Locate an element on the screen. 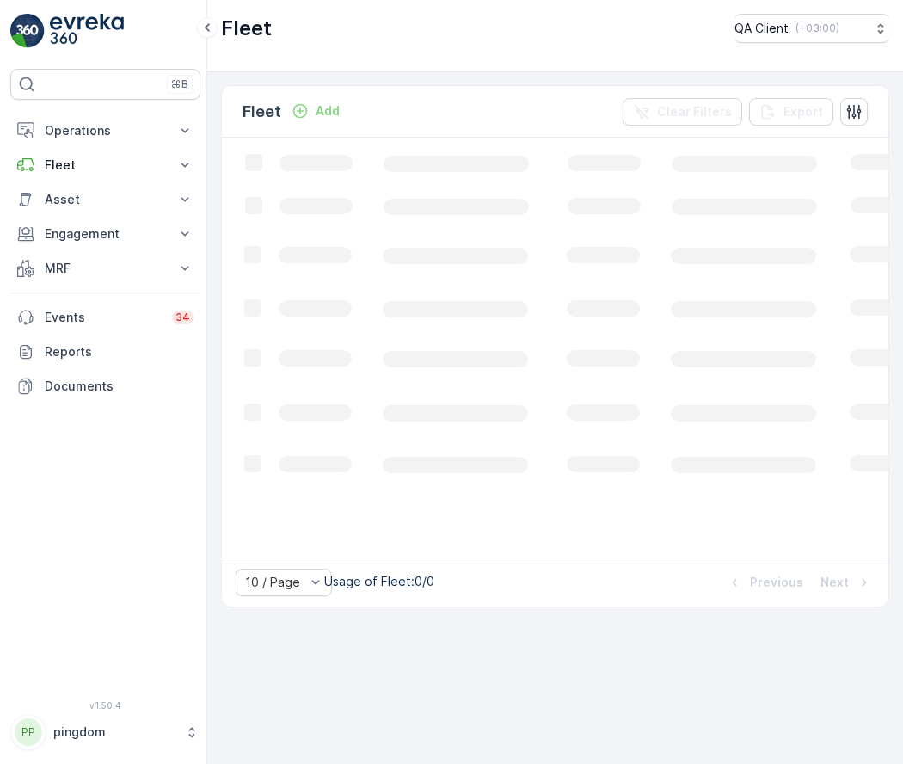 Image resolution: width=903 pixels, height=764 pixels. p: 34 is located at coordinates (182, 317).